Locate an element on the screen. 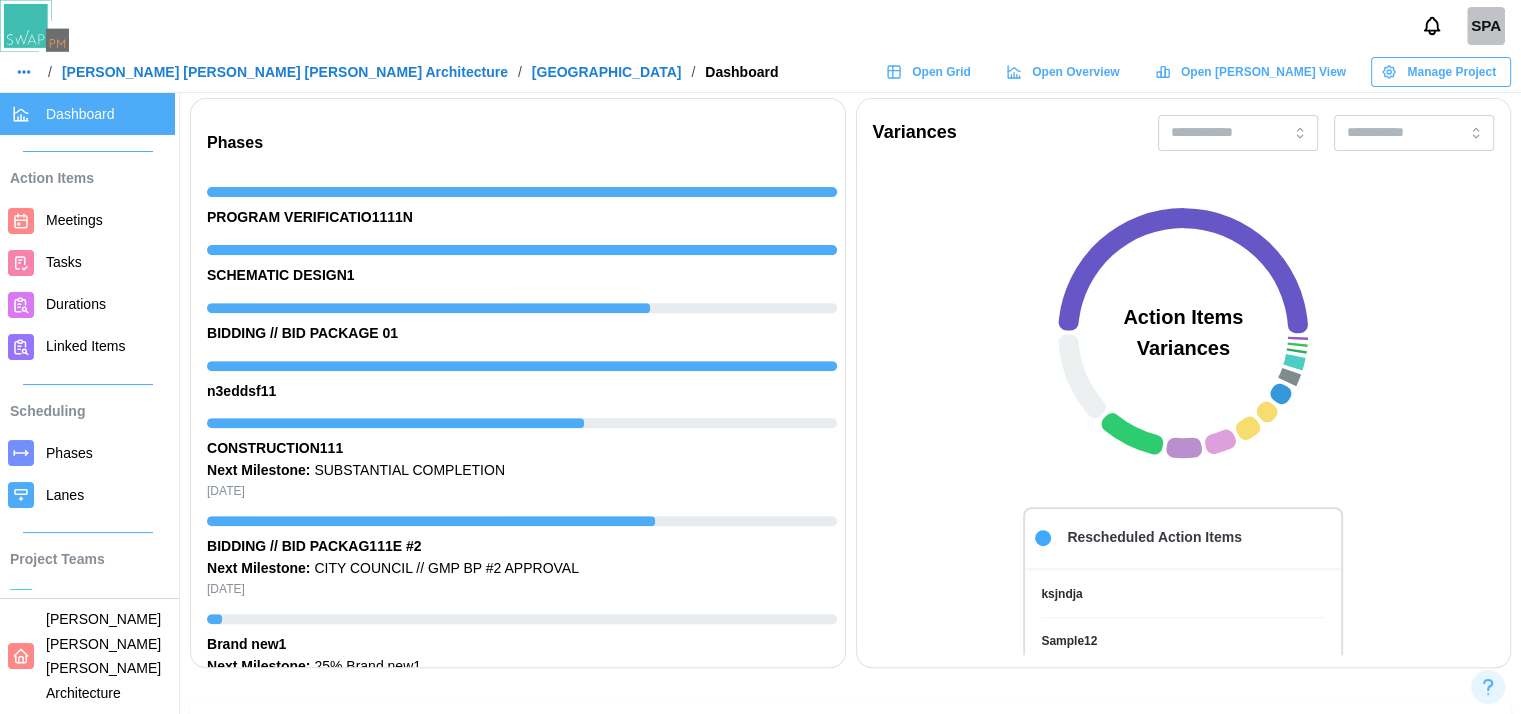 This screenshot has width=1521, height=714. button: Manage Project is located at coordinates (1441, 72).